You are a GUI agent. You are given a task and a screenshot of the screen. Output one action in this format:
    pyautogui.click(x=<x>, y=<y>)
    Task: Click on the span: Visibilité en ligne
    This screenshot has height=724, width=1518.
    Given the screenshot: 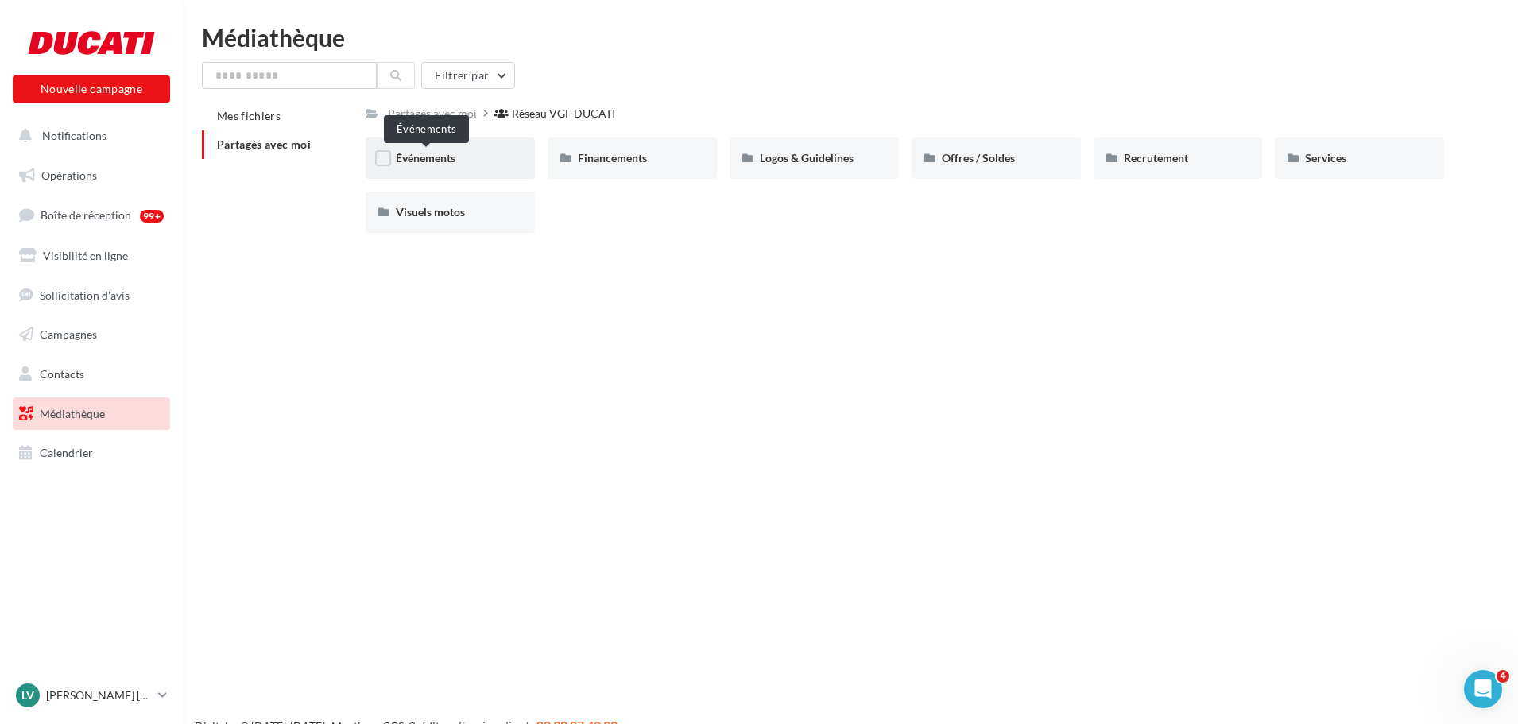 What is the action you would take?
    pyautogui.click(x=85, y=255)
    